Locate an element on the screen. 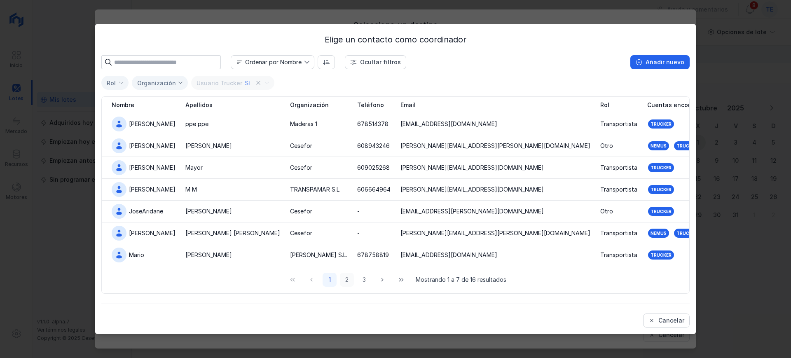 This screenshot has width=791, height=358. div: 606664964 is located at coordinates (374, 189).